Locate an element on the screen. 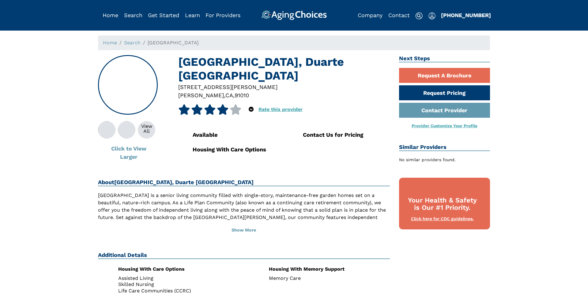 The width and height of the screenshot is (588, 293). a: For Providers is located at coordinates (223, 15).